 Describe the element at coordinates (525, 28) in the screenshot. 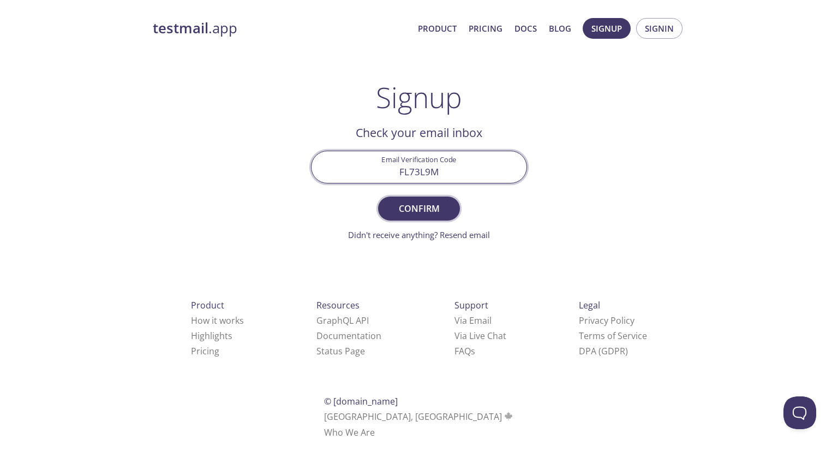

I see `a: Docs` at that location.